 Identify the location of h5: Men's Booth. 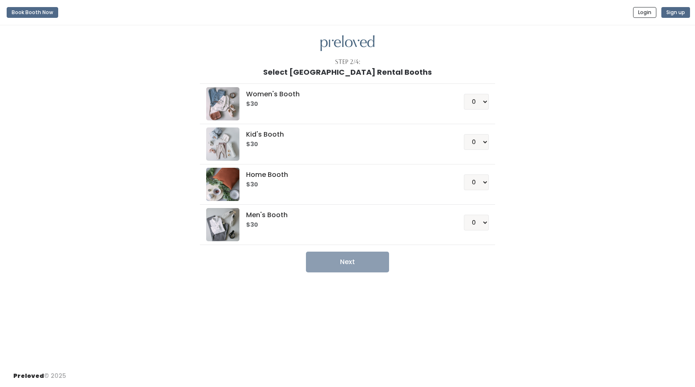
(345, 215).